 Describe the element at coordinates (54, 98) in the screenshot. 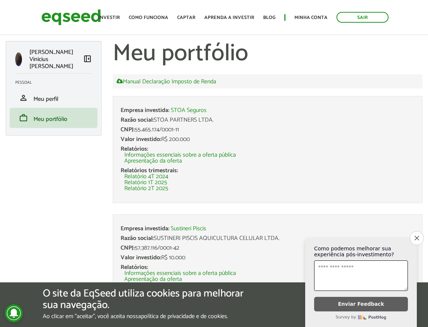

I see `li: Meu perfil` at that location.